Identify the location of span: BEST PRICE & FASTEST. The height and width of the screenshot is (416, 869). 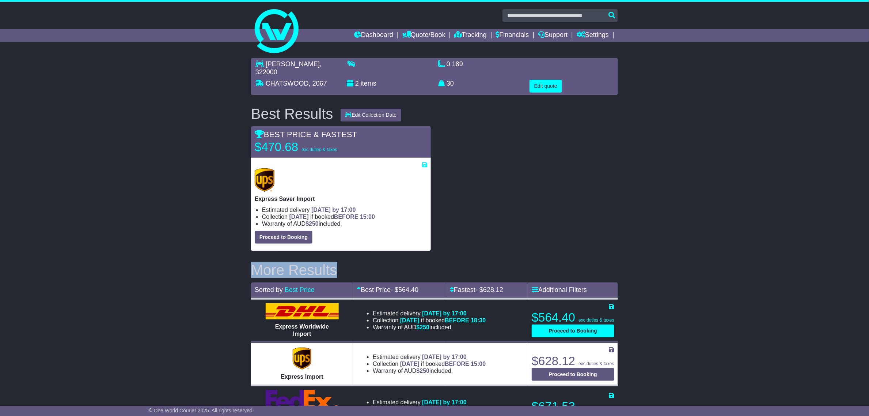
(306, 134).